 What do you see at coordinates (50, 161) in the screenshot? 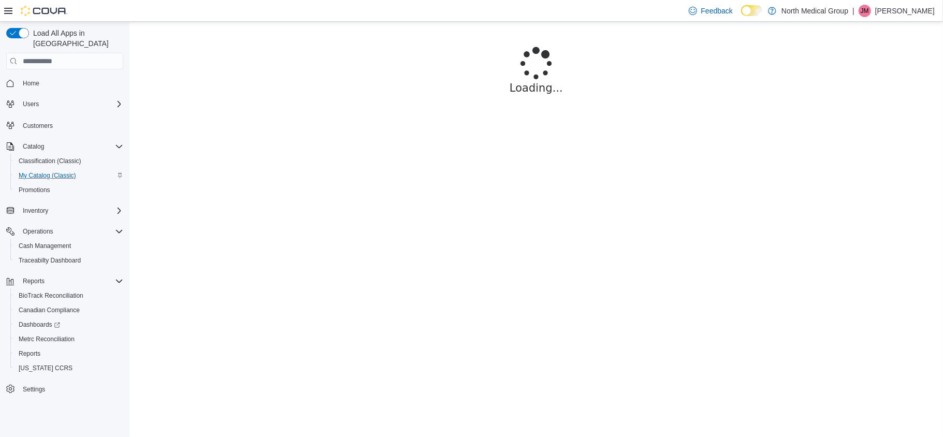
I see `a: Classification (Classic)` at bounding box center [50, 161].